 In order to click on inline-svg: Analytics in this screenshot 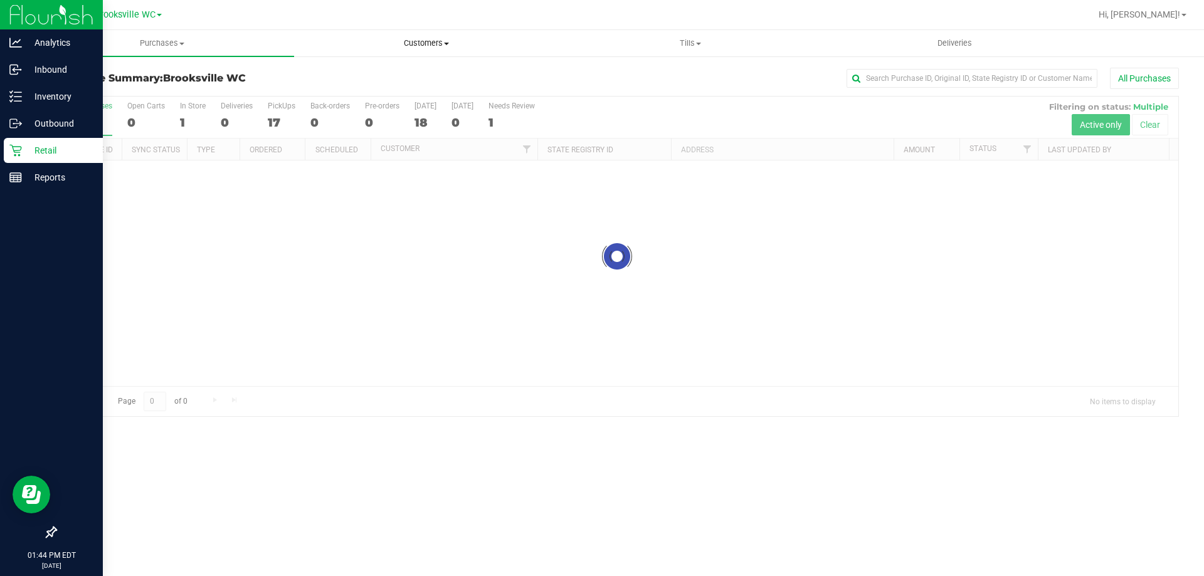, I will do `click(16, 43)`.